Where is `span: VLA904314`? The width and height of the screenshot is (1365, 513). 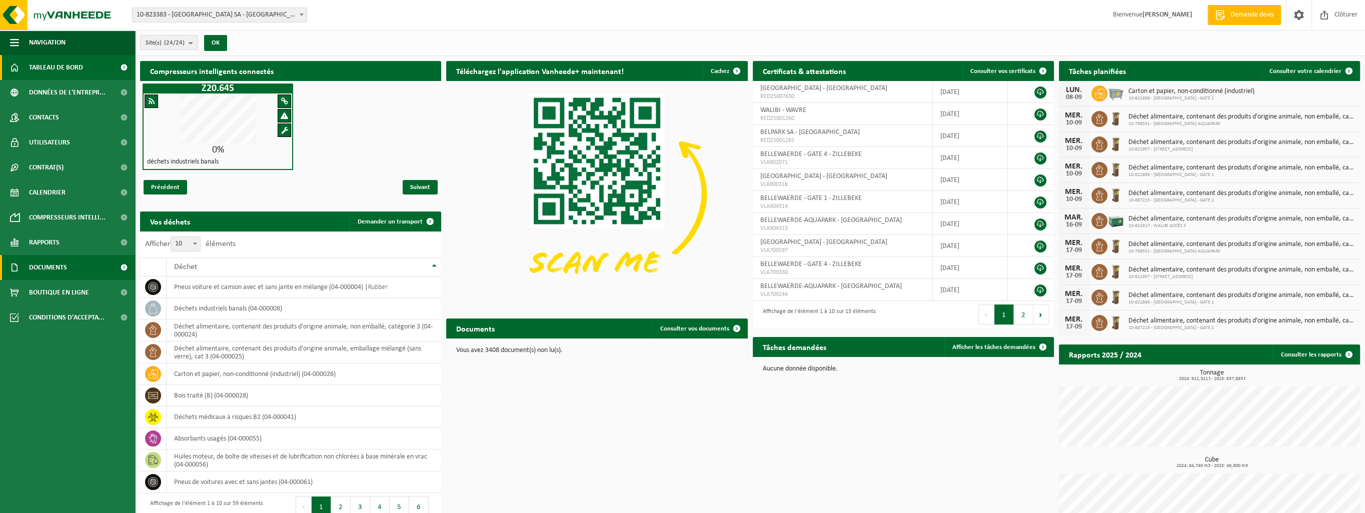
span: VLA904314 is located at coordinates (843, 207).